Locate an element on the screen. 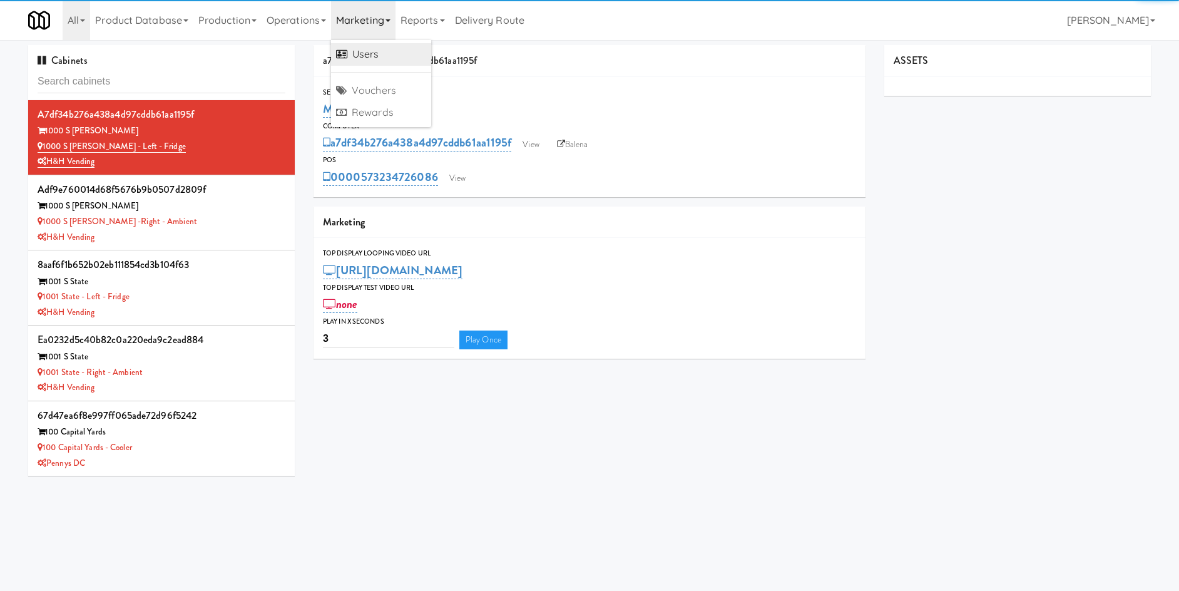 Image resolution: width=1179 pixels, height=591 pixels. a: Pennys DC is located at coordinates (61, 463).